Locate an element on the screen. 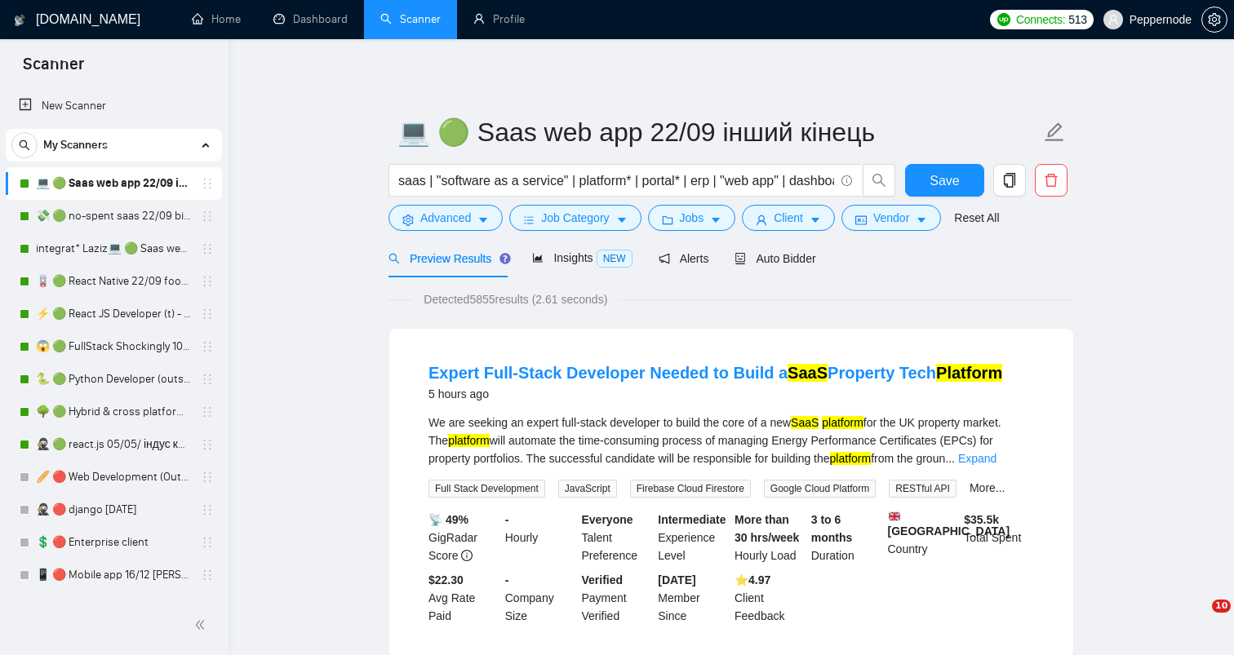 This screenshot has width=1234, height=655. button: setting is located at coordinates (1215, 20).